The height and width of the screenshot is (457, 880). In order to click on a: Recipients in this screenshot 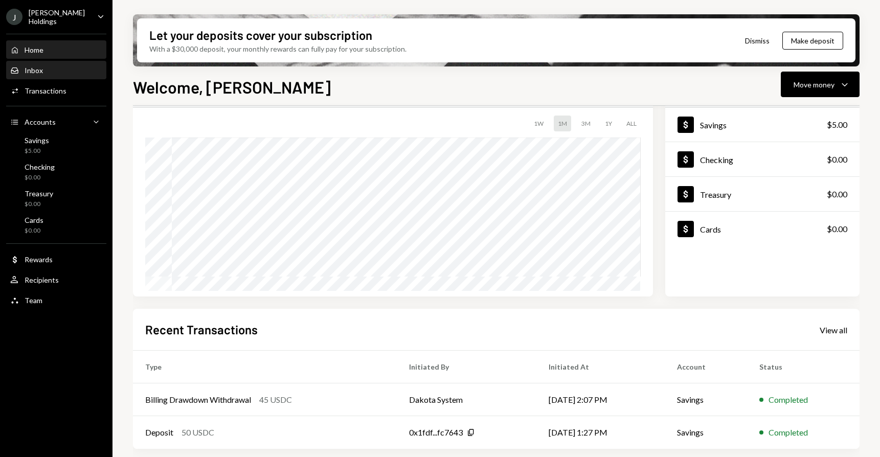, I will do `click(56, 280)`.